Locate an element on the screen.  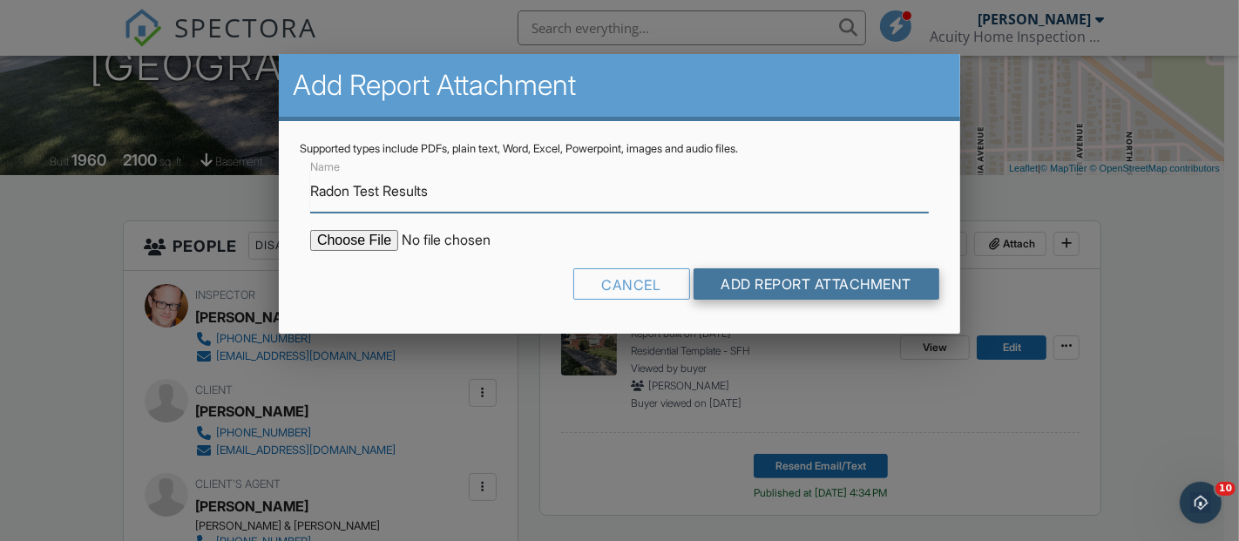
span: 10 is located at coordinates (1225, 489).